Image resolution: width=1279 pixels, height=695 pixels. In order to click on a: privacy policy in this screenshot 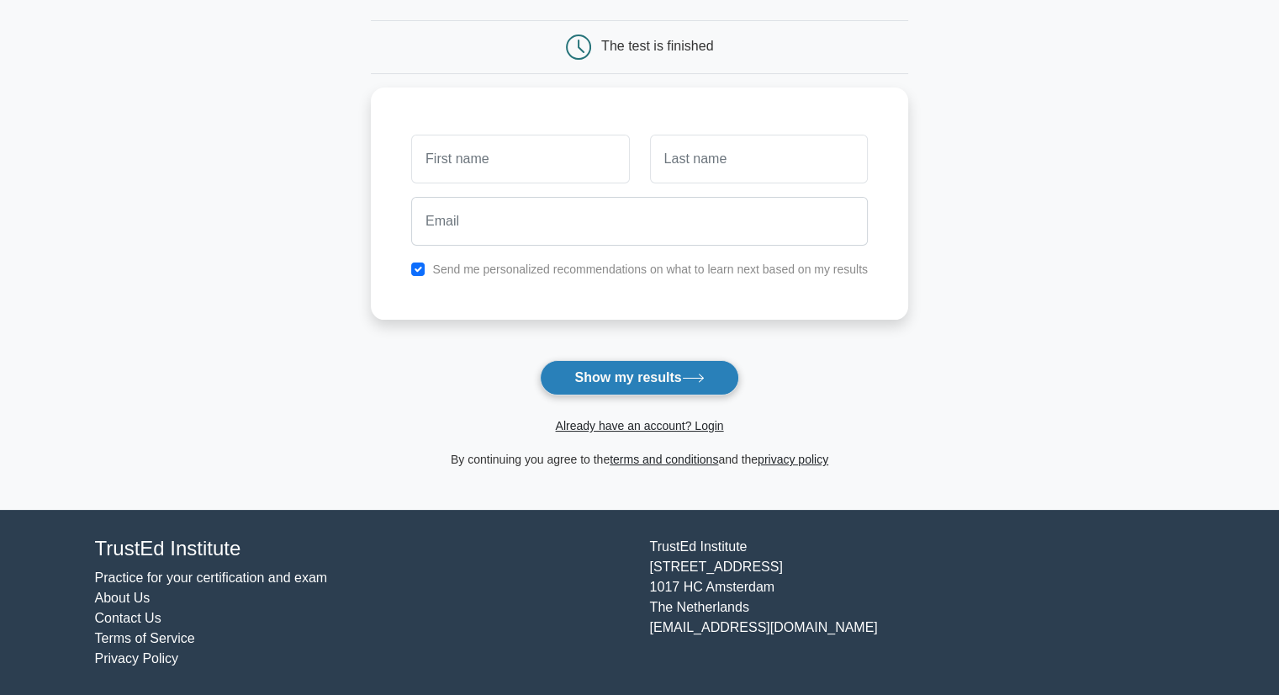, I will do `click(793, 459)`.